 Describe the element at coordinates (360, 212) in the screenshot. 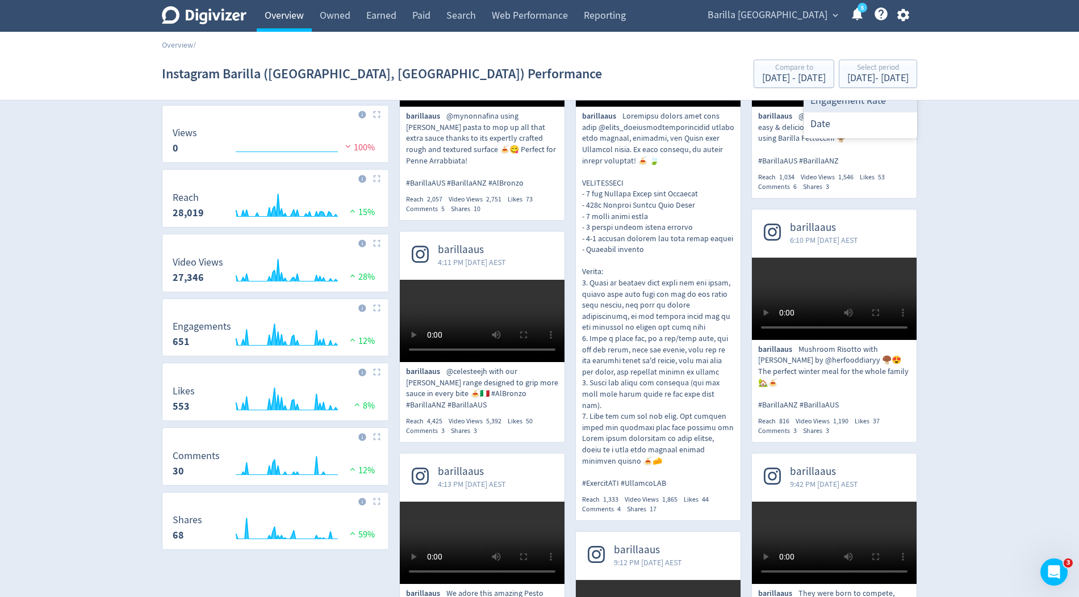

I see `span: 15%` at that location.